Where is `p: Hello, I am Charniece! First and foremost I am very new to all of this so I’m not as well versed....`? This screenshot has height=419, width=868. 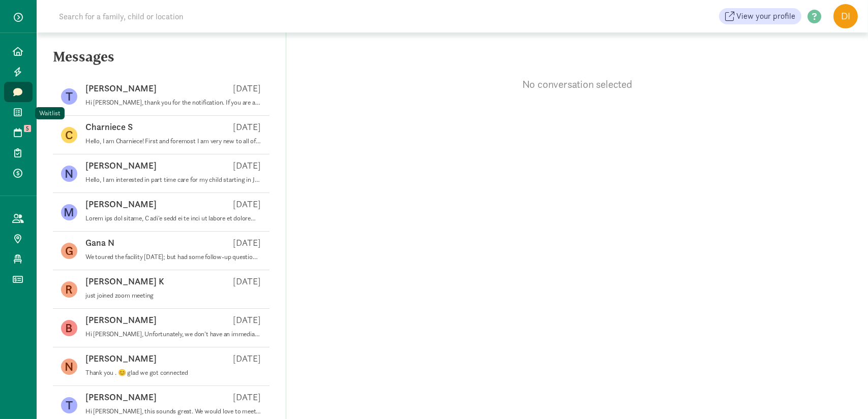
p: Hello, I am Charniece! First and foremost I am very new to all of this so I’m not as well versed.... is located at coordinates (173, 141).